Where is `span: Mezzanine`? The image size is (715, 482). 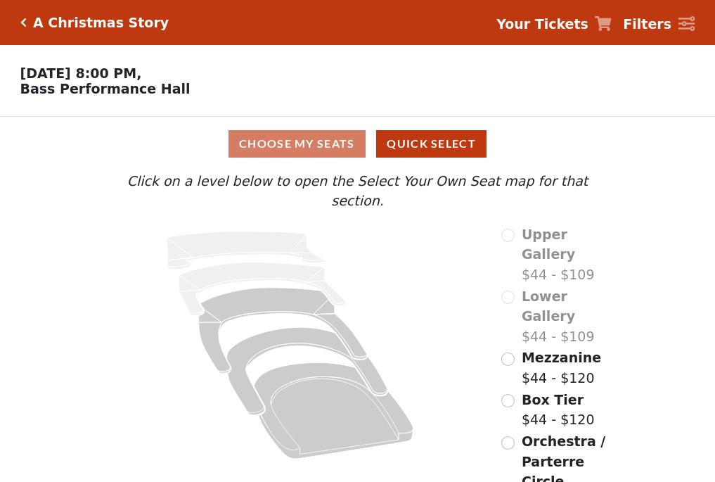
span: Mezzanine is located at coordinates (561, 357).